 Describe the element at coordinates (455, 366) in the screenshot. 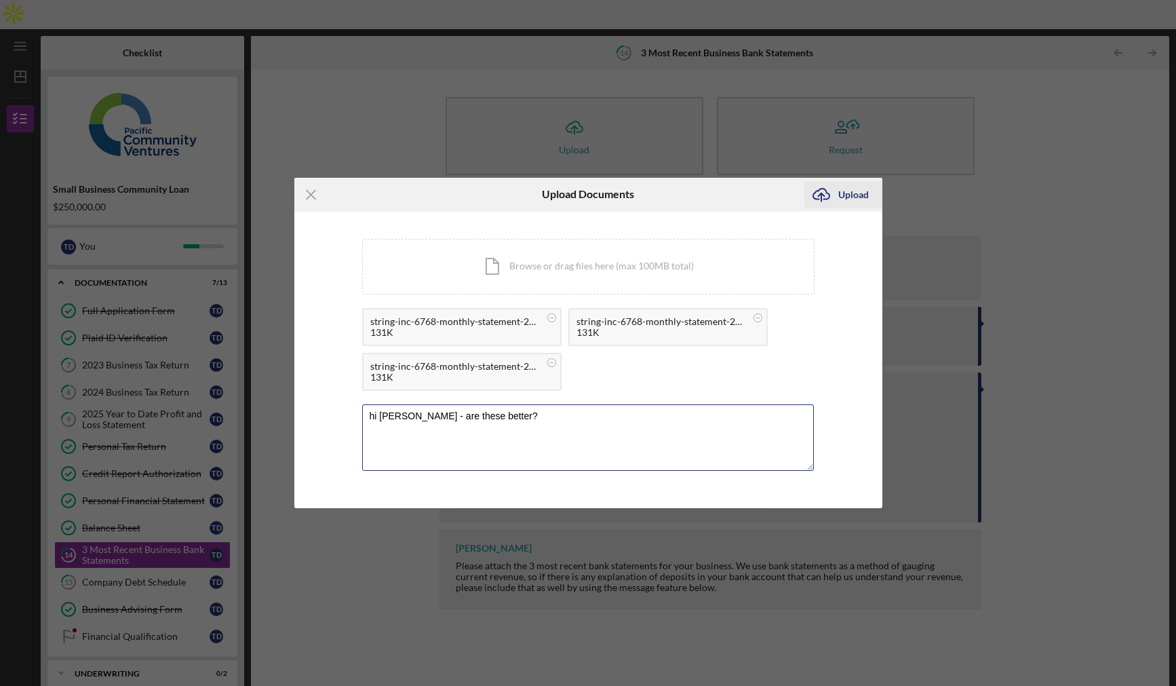

I see `div: string-inc-6768-monthly-statement-2025-08.pdf` at that location.